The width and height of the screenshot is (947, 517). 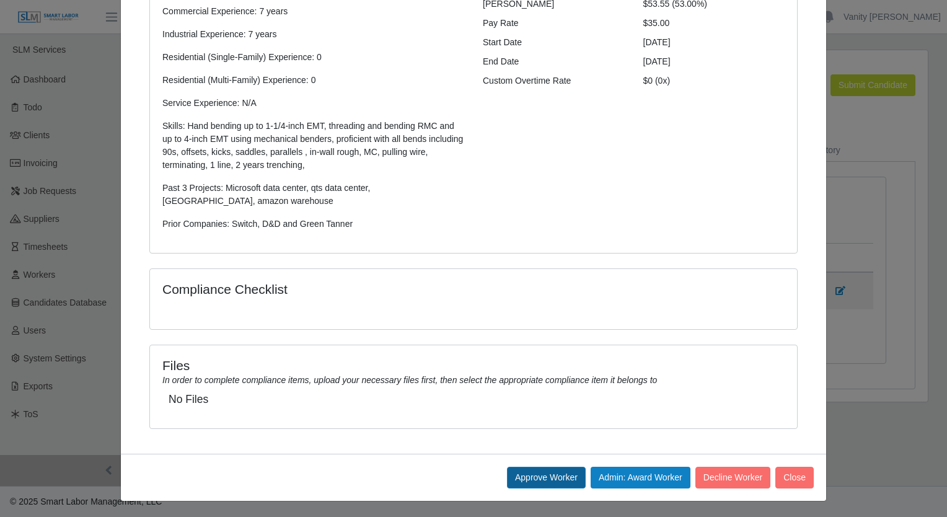 I want to click on button: Approve Worker, so click(x=546, y=477).